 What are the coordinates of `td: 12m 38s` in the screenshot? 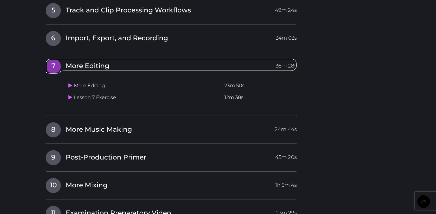 It's located at (259, 97).